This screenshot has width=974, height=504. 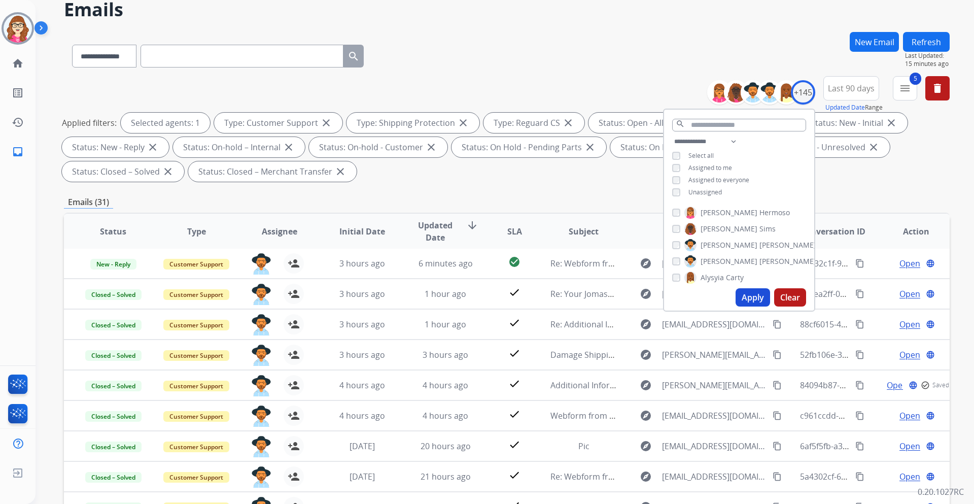 I want to click on button: Refresh, so click(x=927, y=42).